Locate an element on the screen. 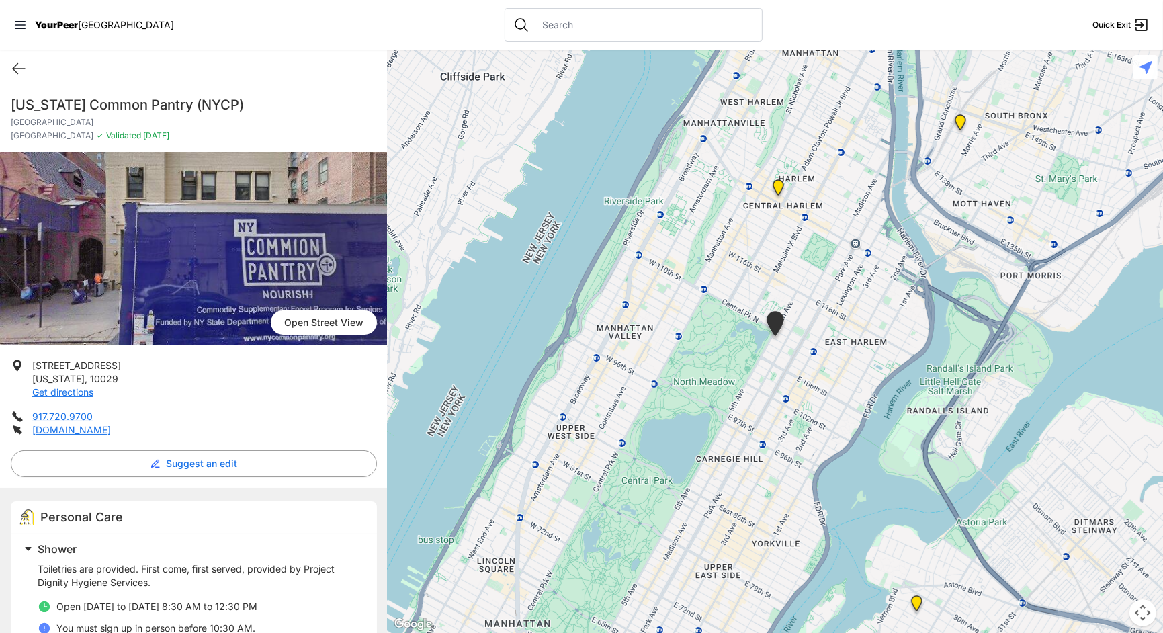 The width and height of the screenshot is (1163, 633). a: Quick Exit is located at coordinates (1121, 25).